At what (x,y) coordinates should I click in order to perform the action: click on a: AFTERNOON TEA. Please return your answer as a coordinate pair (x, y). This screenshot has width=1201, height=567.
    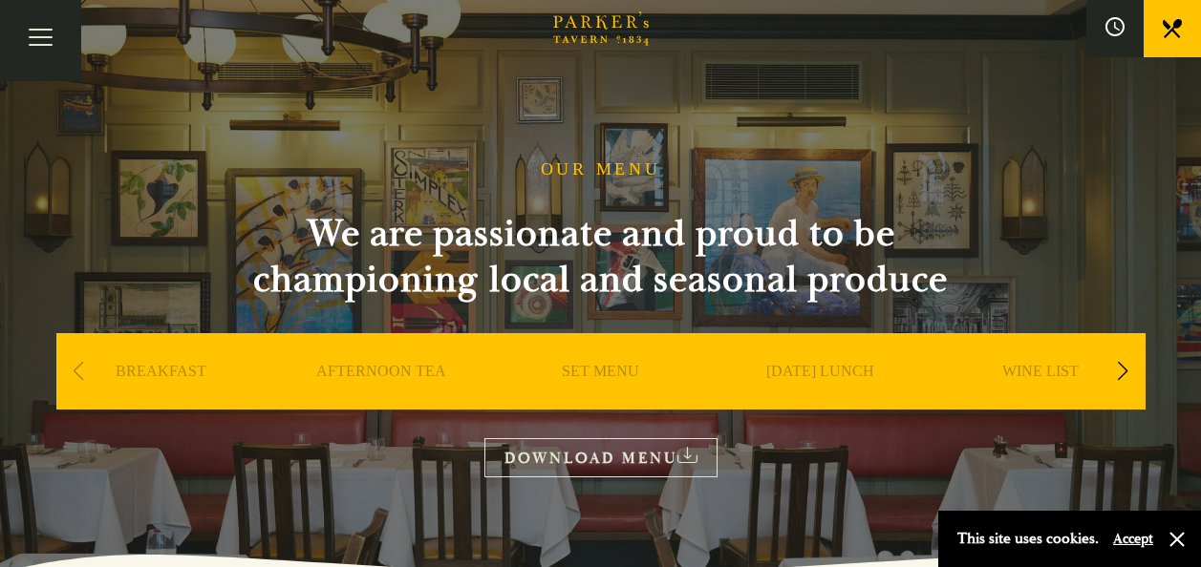
    Looking at the image, I should click on (381, 400).